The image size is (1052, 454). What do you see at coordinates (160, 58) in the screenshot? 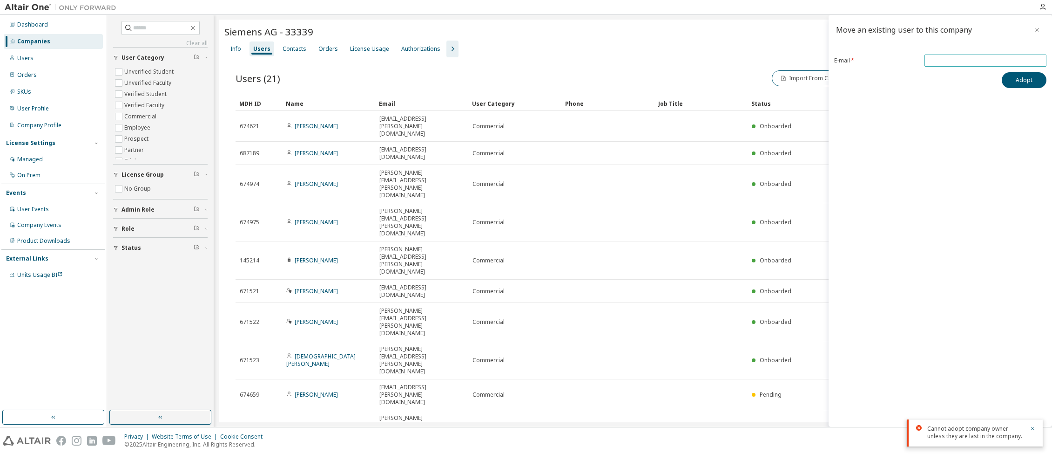
I see `button: User Category` at bounding box center [160, 58].